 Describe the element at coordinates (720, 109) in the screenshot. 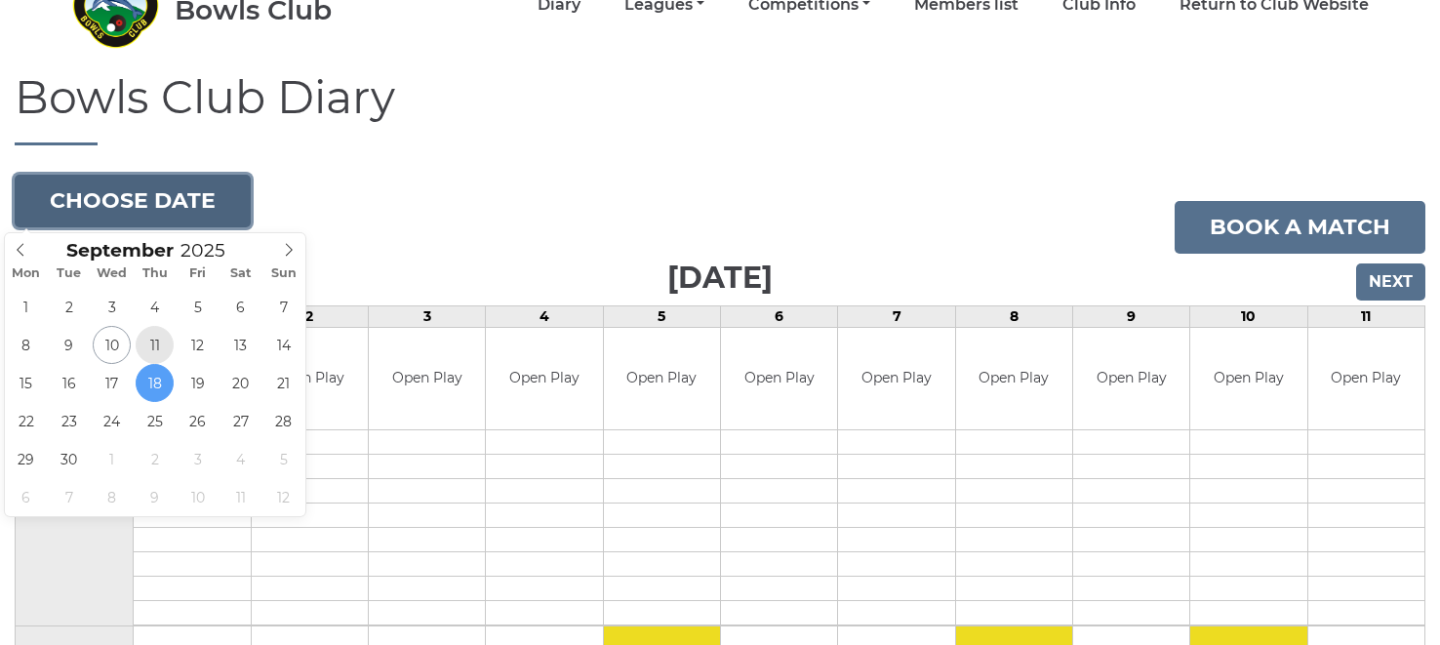

I see `h1: Bowls Club Diary` at that location.